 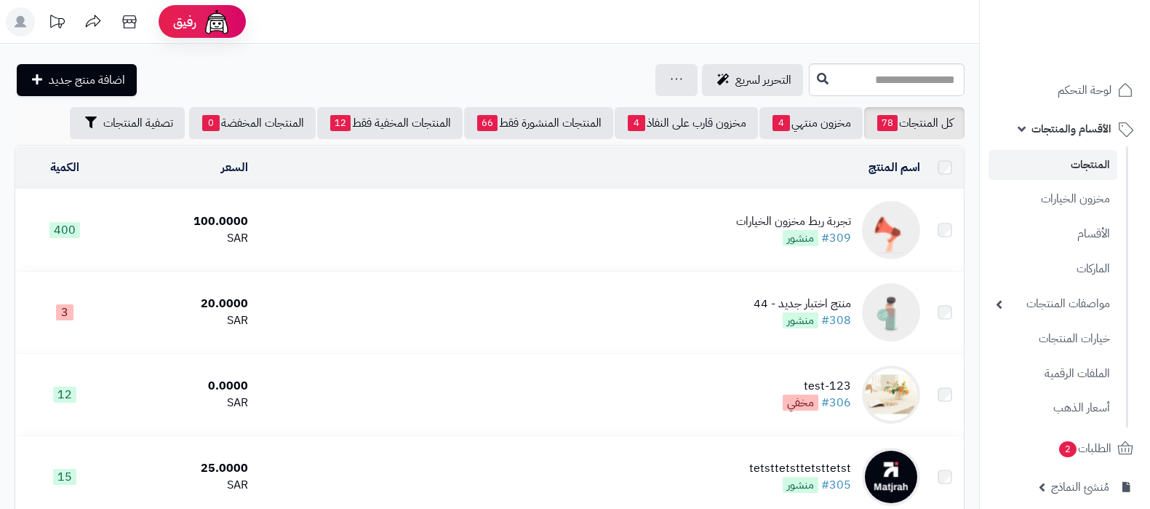 What do you see at coordinates (76, 80) in the screenshot?
I see `a: اضافة منتج جديد` at bounding box center [76, 80].